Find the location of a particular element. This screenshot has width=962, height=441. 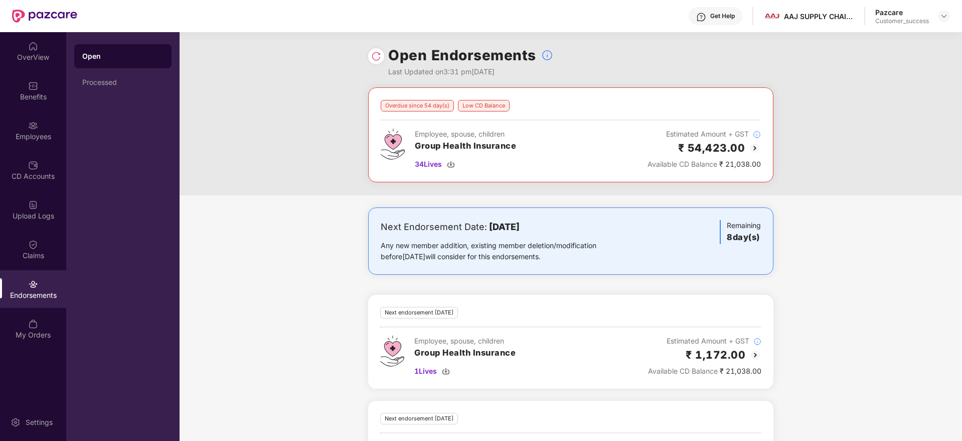

div: Low CD Balance is located at coordinates (484, 105).